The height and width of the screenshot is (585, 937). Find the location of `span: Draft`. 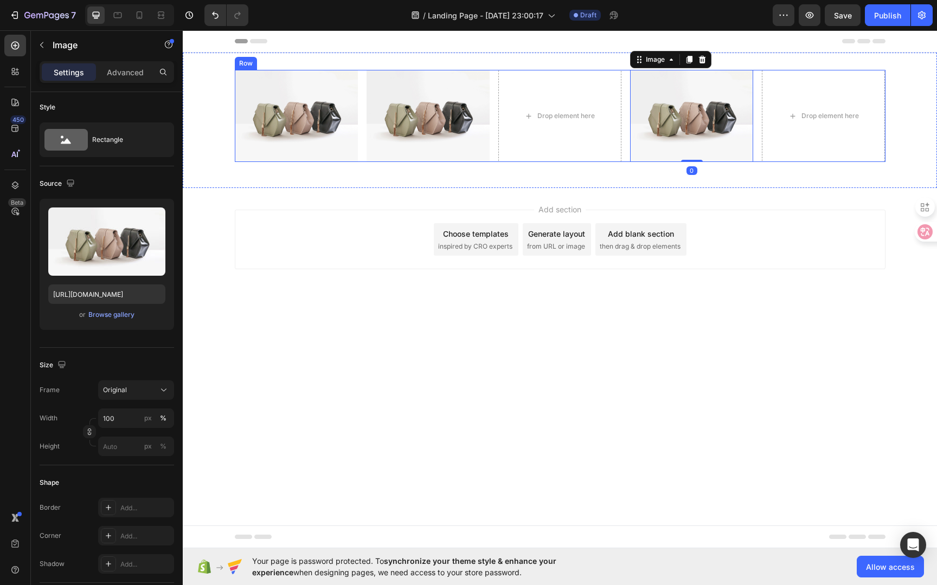

span: Draft is located at coordinates (588, 15).